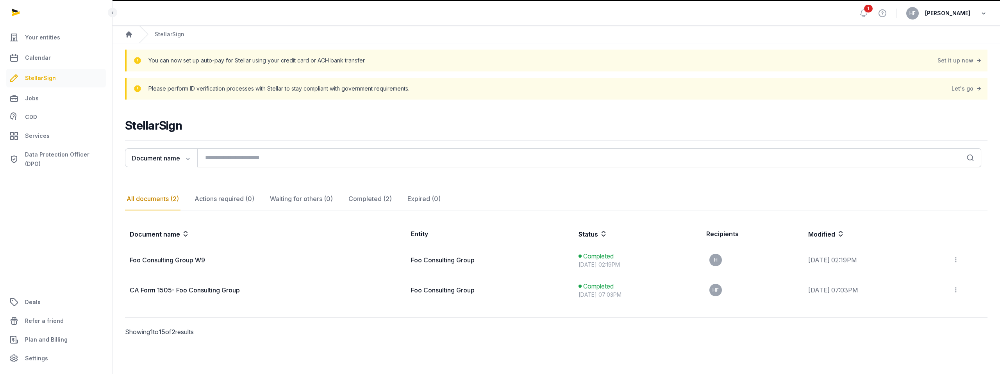 Image resolution: width=1000 pixels, height=374 pixels. I want to click on span: Refer a friend, so click(44, 321).